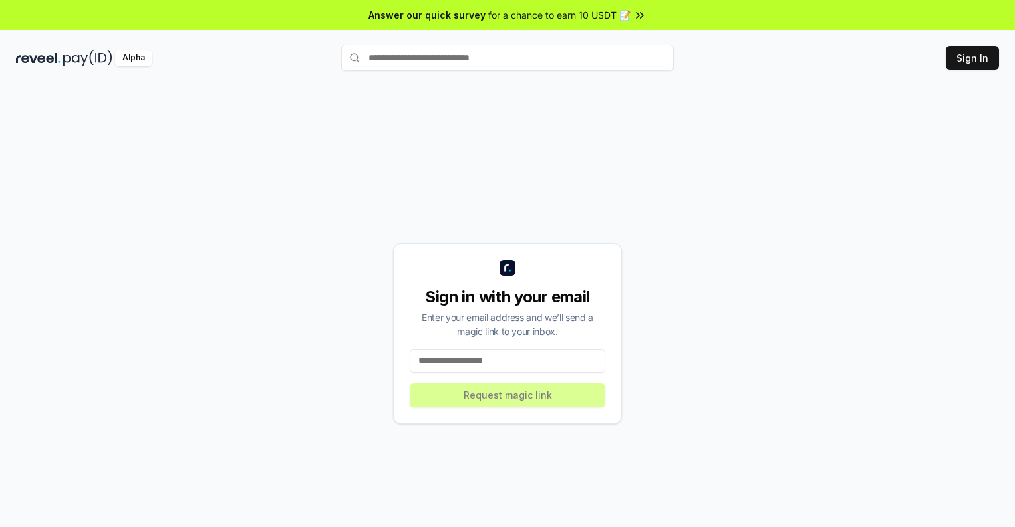  Describe the element at coordinates (507, 297) in the screenshot. I see `div: Sign in with your email` at that location.